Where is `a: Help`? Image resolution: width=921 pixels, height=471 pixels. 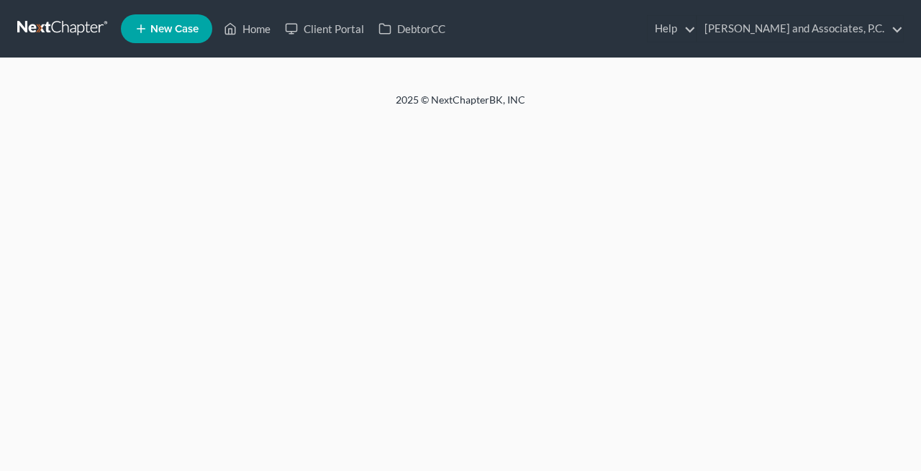
a: Help is located at coordinates (671, 29).